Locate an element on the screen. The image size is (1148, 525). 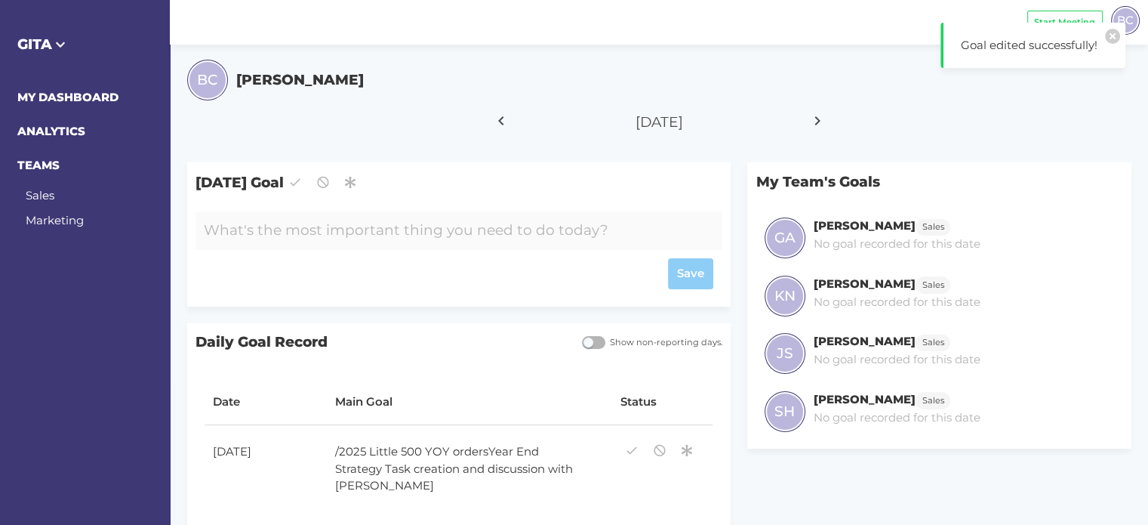
a: Marketing is located at coordinates (54, 220).